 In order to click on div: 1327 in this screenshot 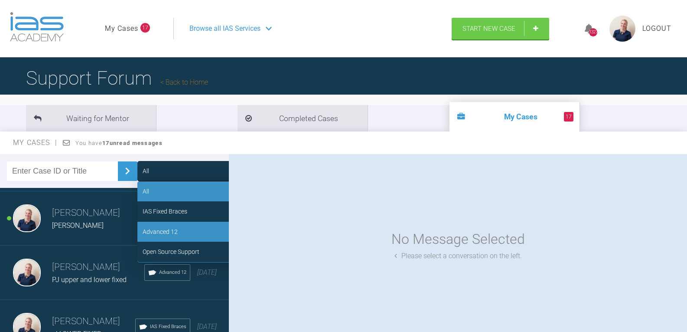, I will do `click(593, 32)`.